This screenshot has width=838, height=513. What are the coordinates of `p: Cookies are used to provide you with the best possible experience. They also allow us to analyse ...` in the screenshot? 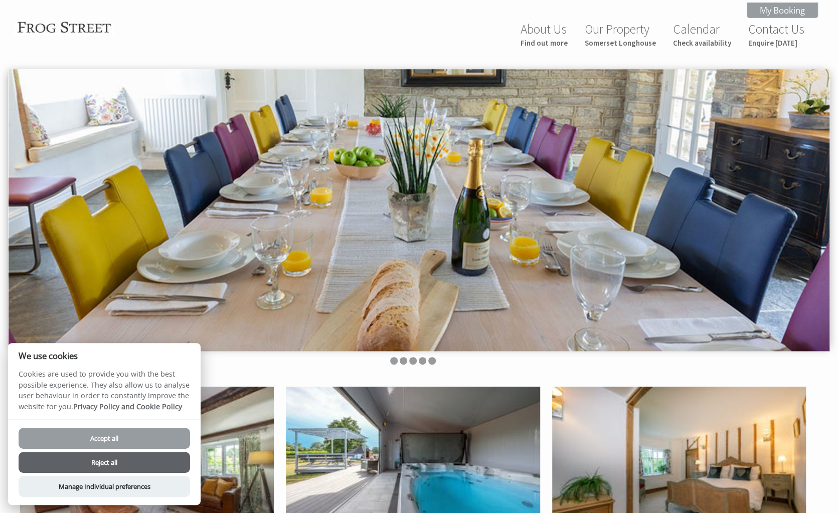 It's located at (104, 394).